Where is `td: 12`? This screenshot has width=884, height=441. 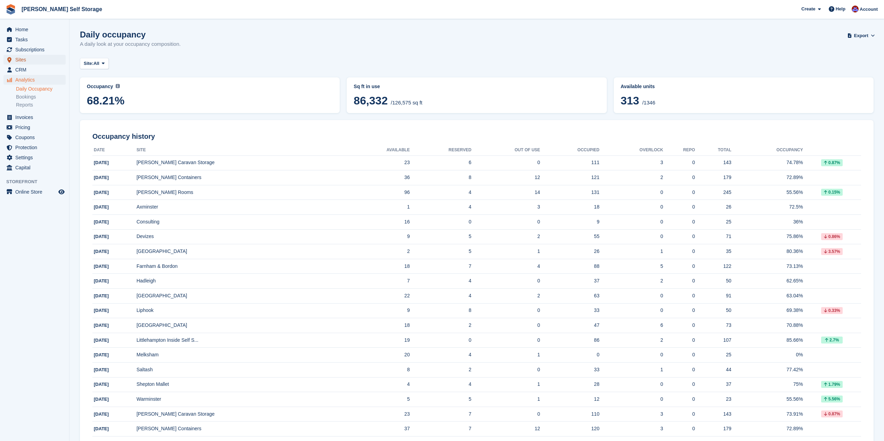
td: 12 is located at coordinates (506, 178).